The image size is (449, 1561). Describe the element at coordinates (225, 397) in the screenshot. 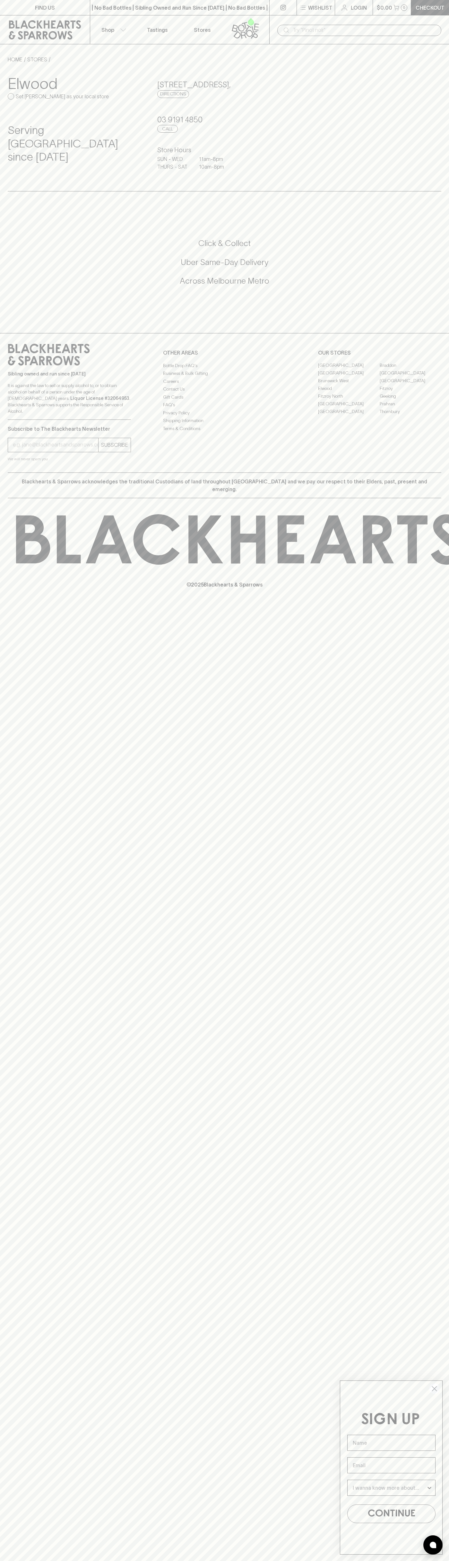

I see `a: Gift Cards` at that location.